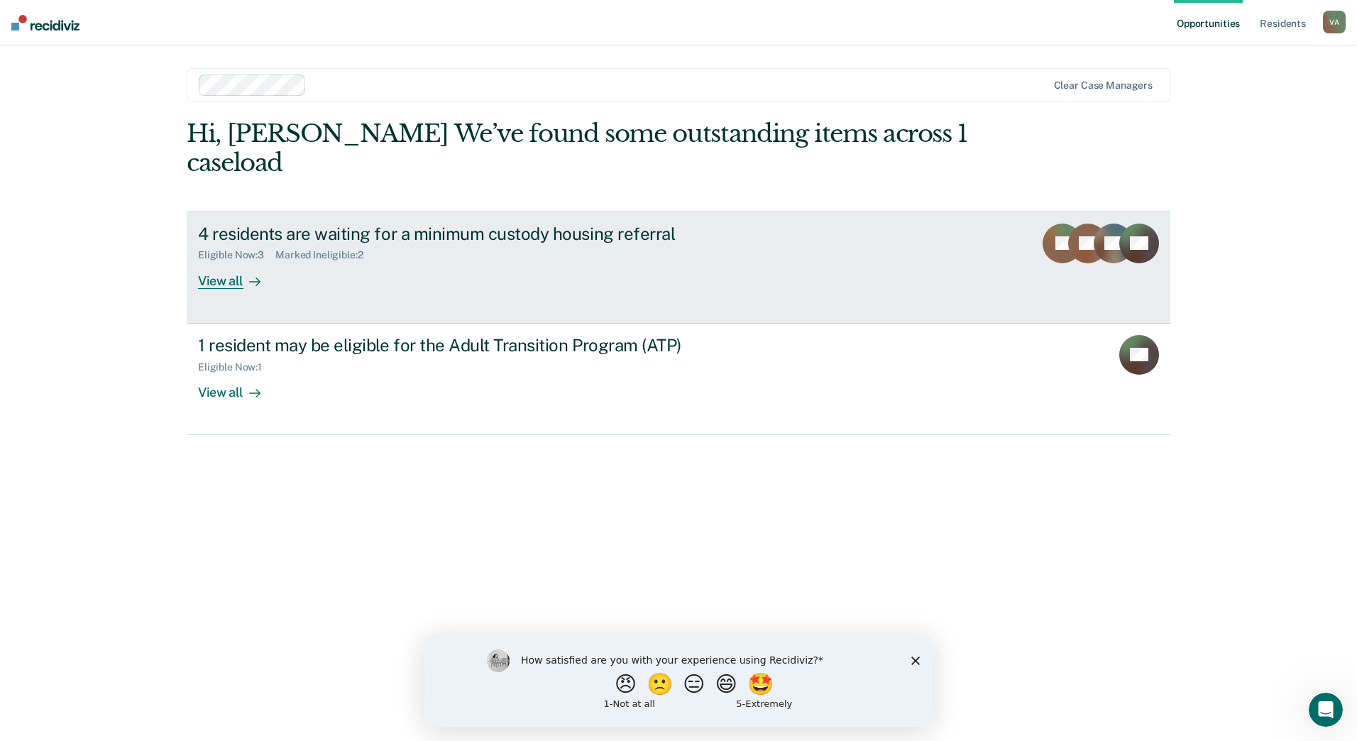 Image resolution: width=1357 pixels, height=741 pixels. What do you see at coordinates (1103, 85) in the screenshot?
I see `div: Clear case managers` at bounding box center [1103, 85].